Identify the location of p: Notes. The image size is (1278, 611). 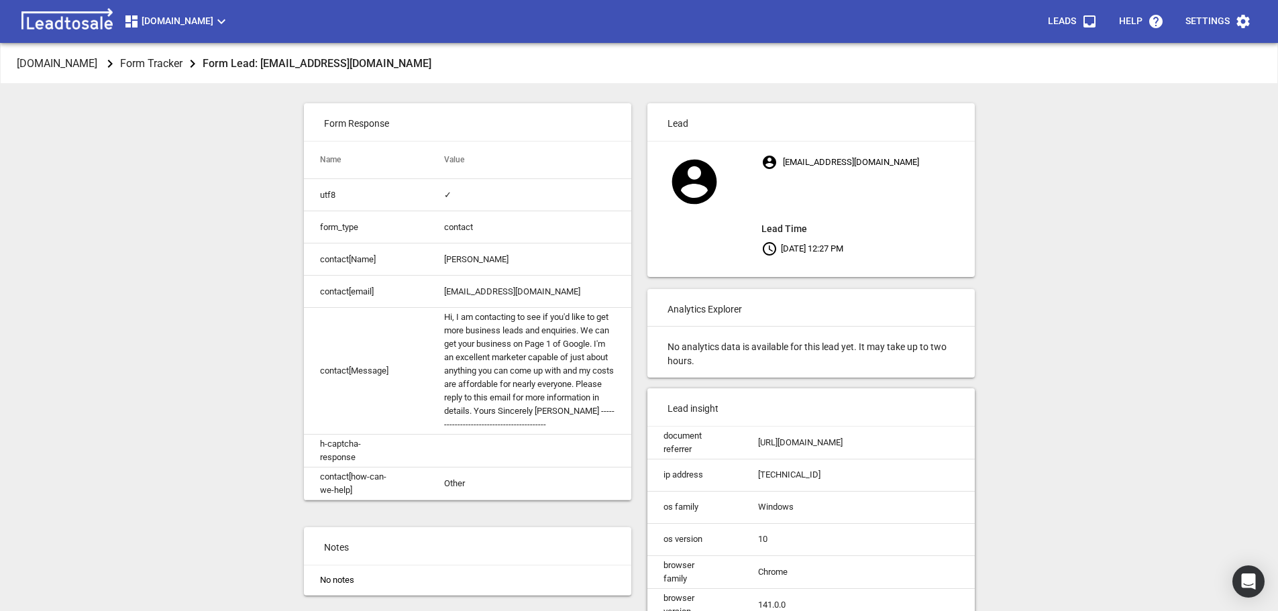
(467, 546).